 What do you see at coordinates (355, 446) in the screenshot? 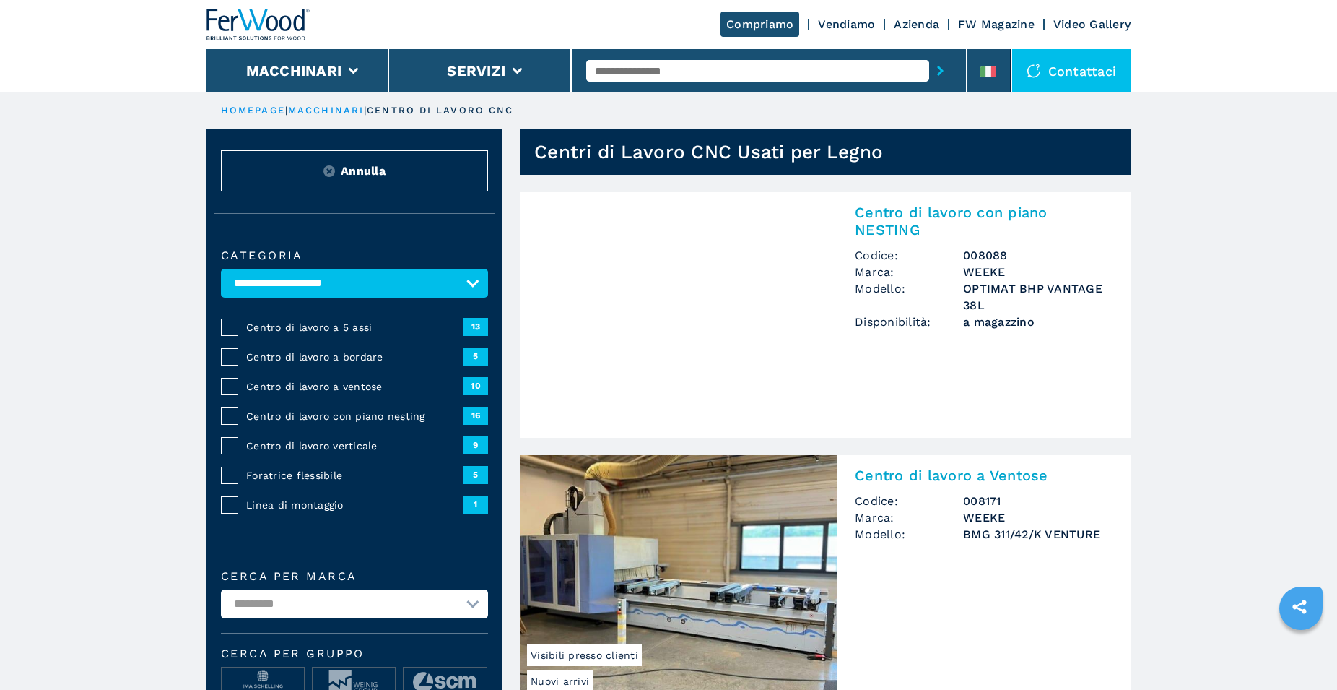
I see `span: Centro di lavoro verticale` at bounding box center [355, 446].